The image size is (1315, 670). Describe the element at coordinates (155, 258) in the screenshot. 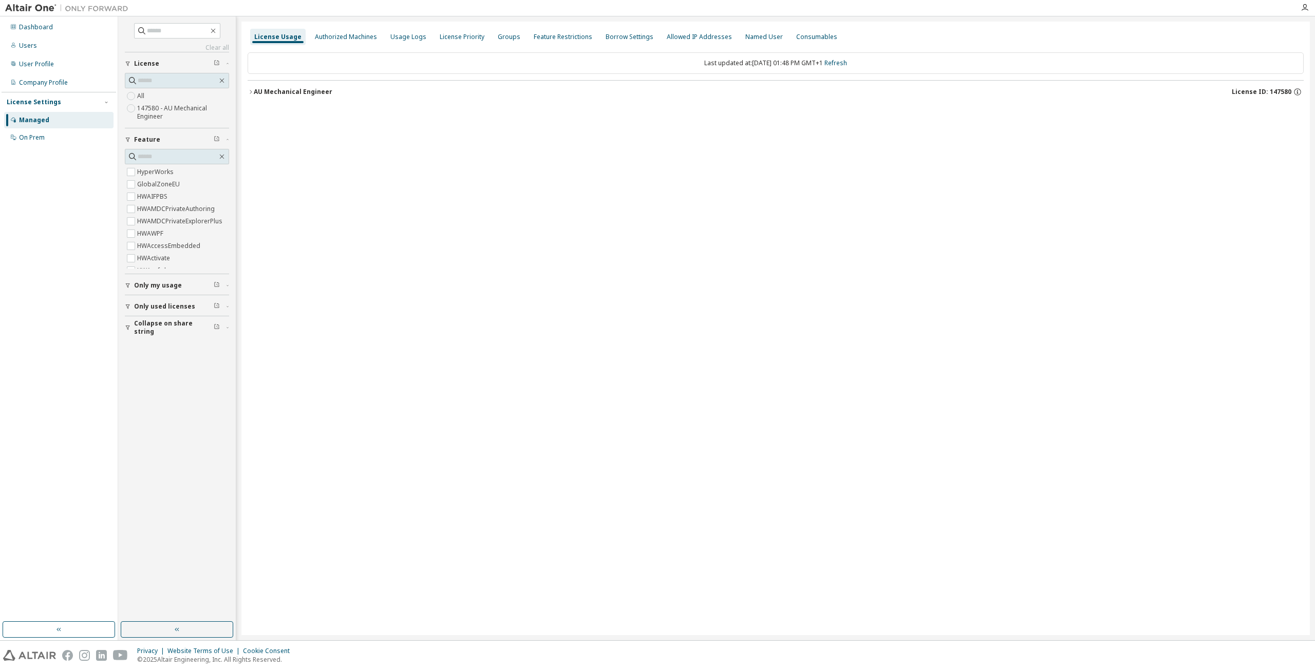

I see `label: HWActivate` at that location.